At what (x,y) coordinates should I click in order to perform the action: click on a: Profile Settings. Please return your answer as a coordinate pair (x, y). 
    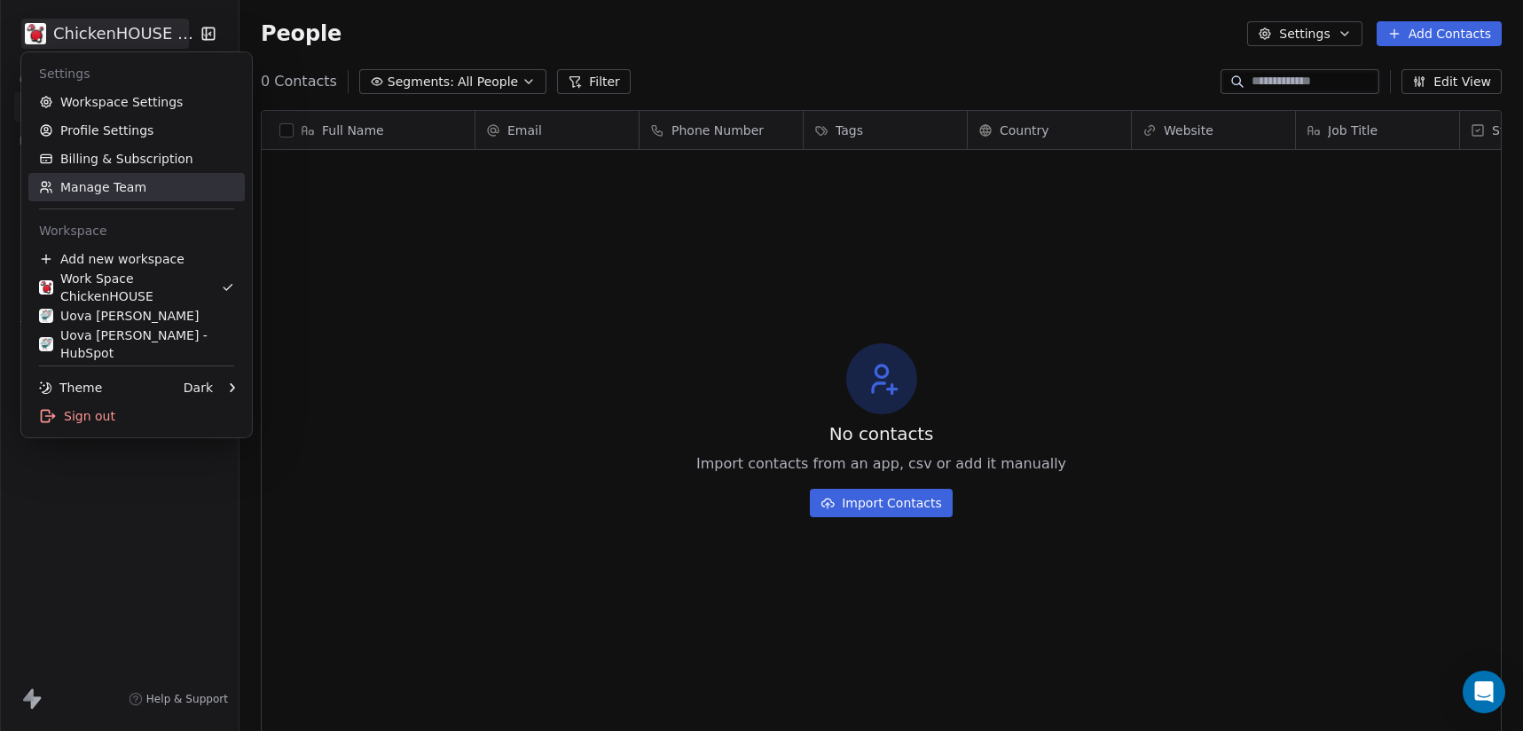
    Looking at the image, I should click on (137, 130).